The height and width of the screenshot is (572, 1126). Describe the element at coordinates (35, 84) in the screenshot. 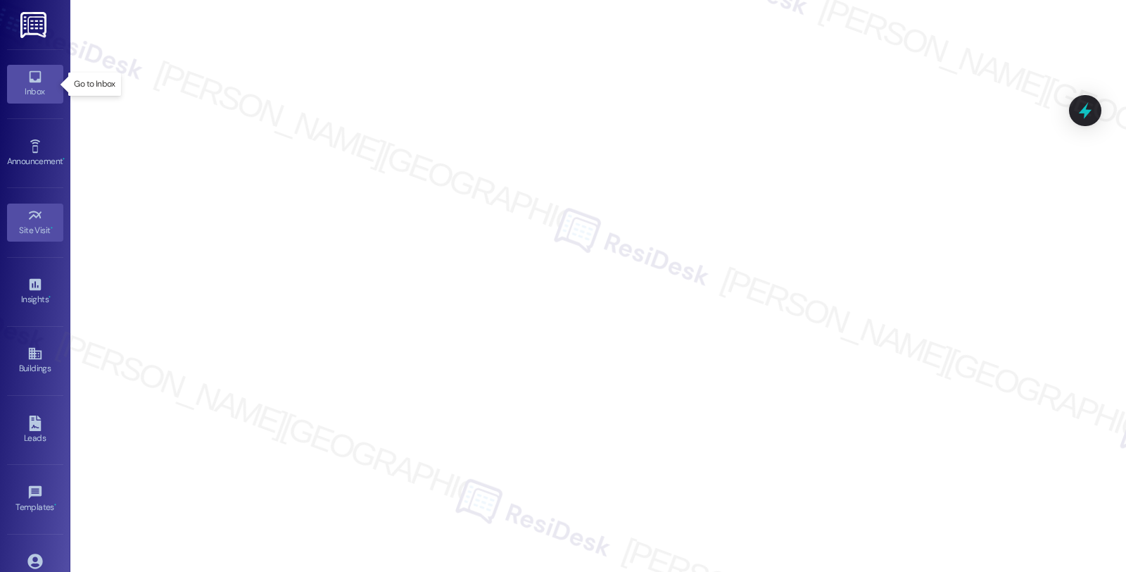

I see `a: Inbox` at that location.